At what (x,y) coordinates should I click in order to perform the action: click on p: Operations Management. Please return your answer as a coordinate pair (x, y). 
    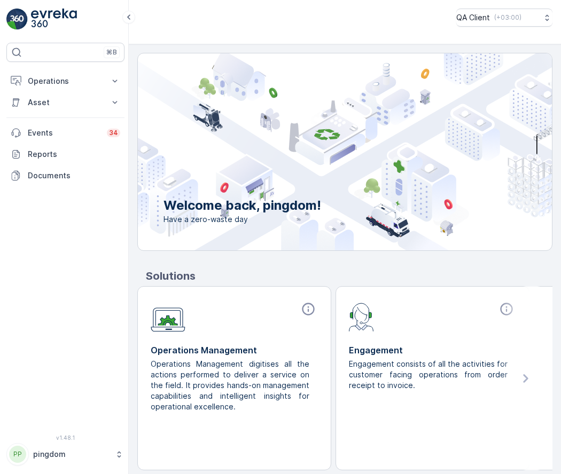
    Looking at the image, I should click on (234, 350).